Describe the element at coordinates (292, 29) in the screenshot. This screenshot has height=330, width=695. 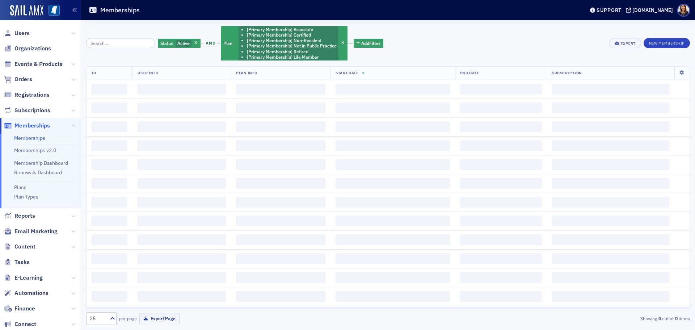
I see `li: [Primary Membership] Associate` at that location.